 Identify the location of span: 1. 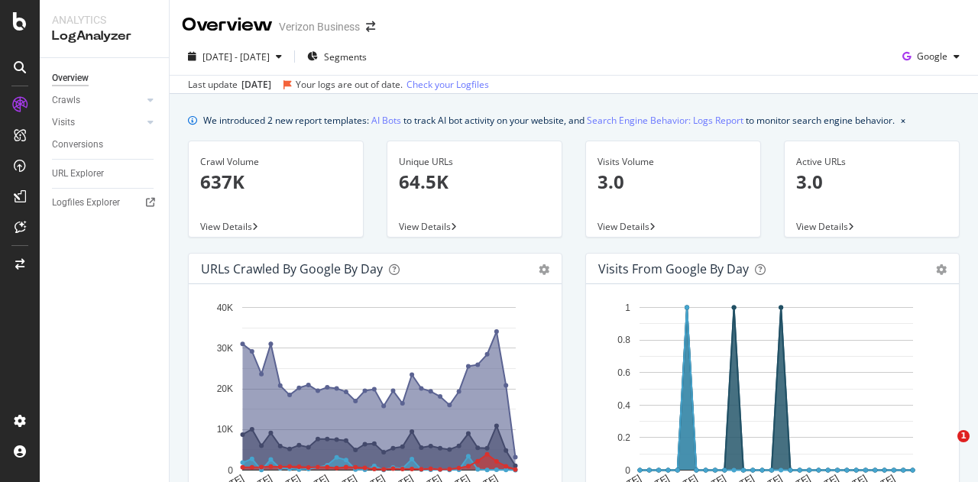
(964, 436).